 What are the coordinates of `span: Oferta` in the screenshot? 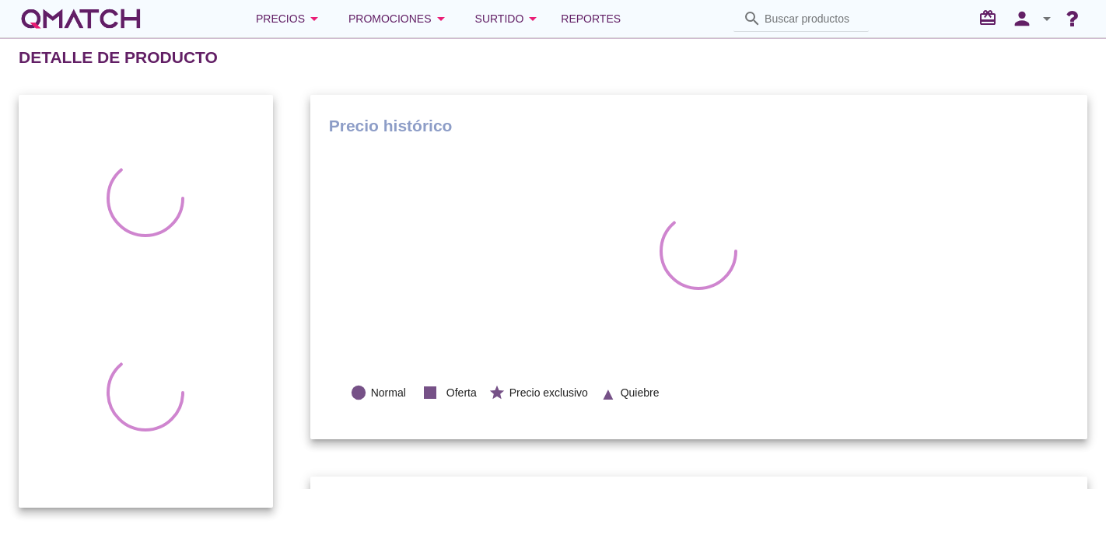 It's located at (461, 393).